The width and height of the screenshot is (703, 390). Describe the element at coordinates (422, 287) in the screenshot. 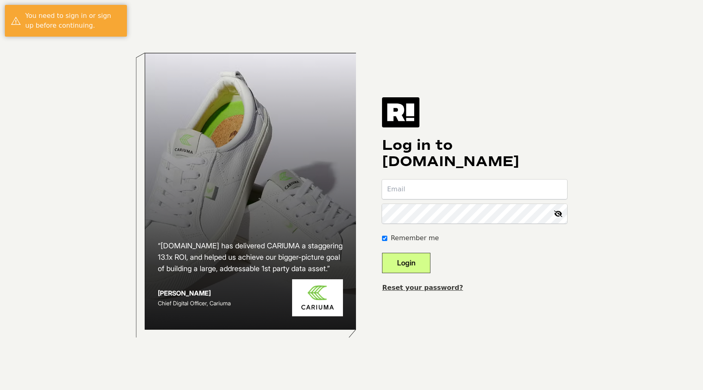

I see `a: Reset your password?` at that location.